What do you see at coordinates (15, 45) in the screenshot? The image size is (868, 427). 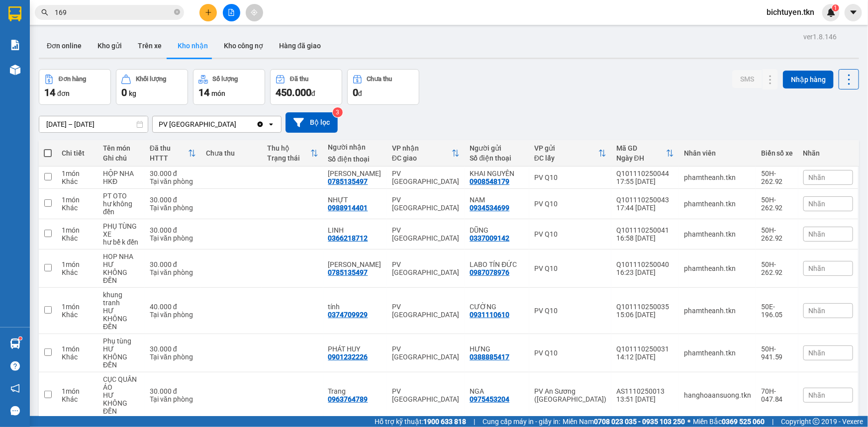 I see `img: solution-icon` at bounding box center [15, 45].